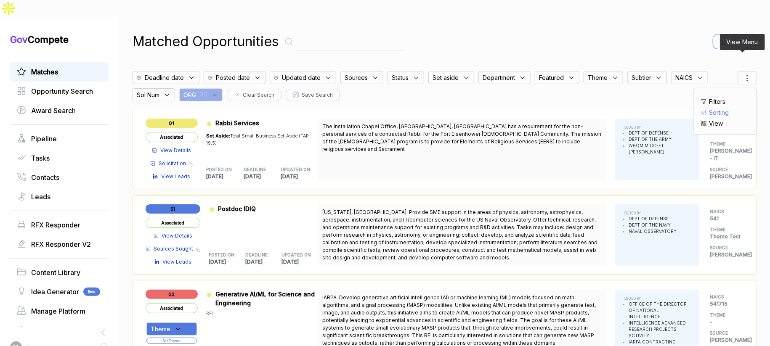 This screenshot has height=346, width=770. I want to click on span: Content Library, so click(56, 273).